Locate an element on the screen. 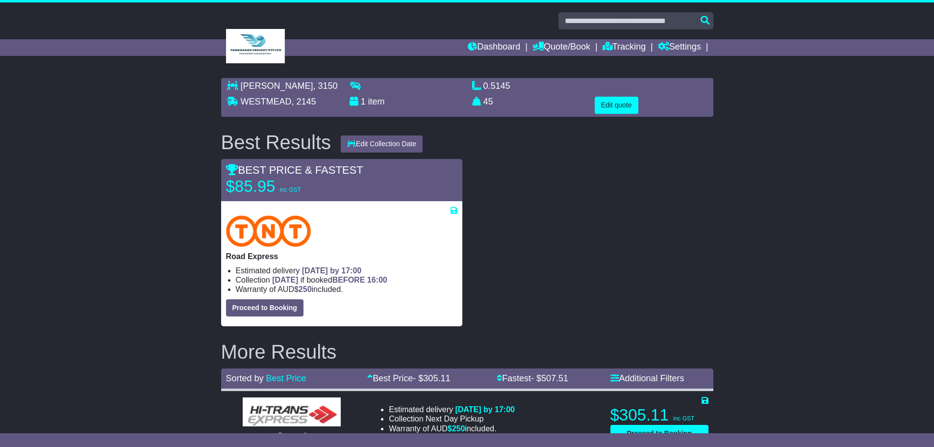  a: Best Price- $305.11 is located at coordinates (408, 378).